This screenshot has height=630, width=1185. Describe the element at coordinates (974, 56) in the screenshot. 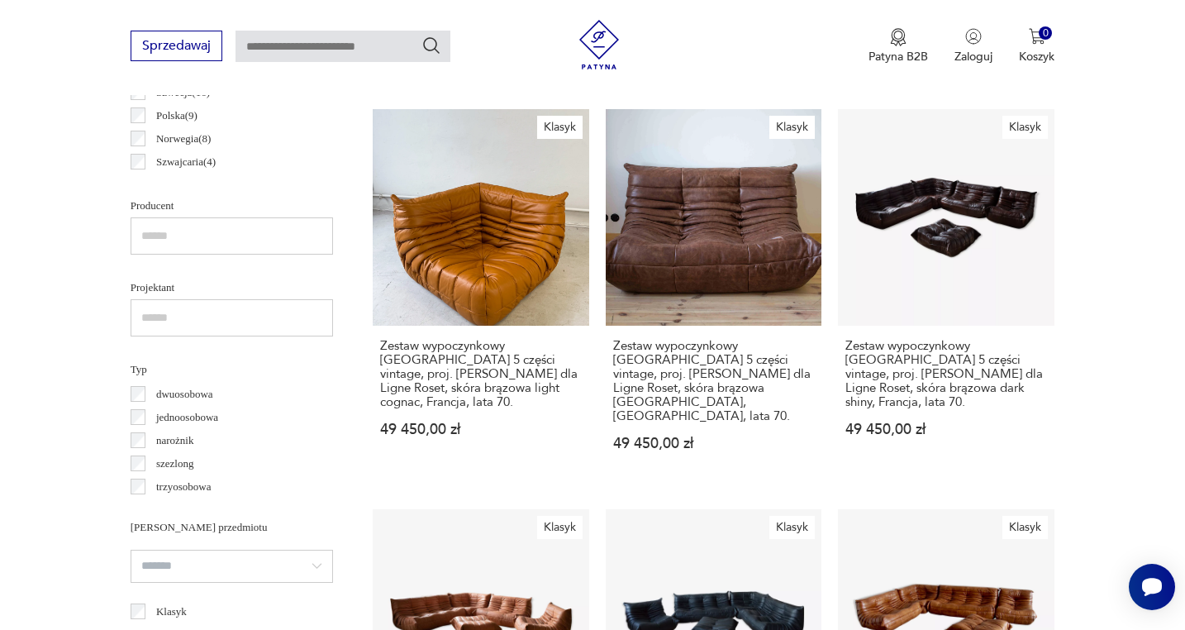

I see `p: Zaloguj` at that location.